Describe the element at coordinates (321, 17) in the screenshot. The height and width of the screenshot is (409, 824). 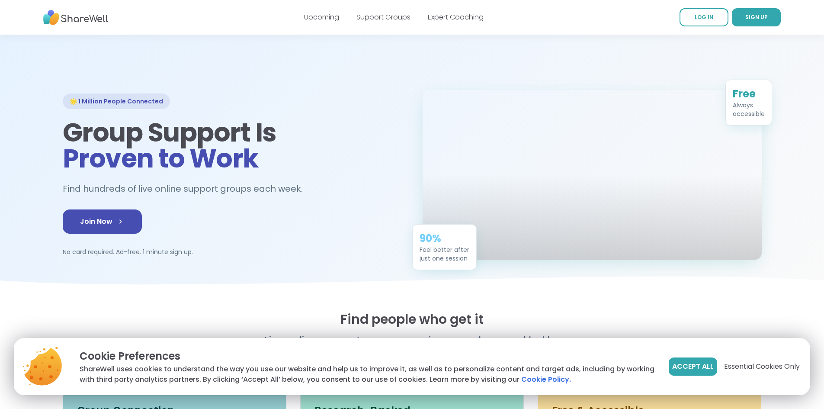
I see `a: Upcoming` at that location.